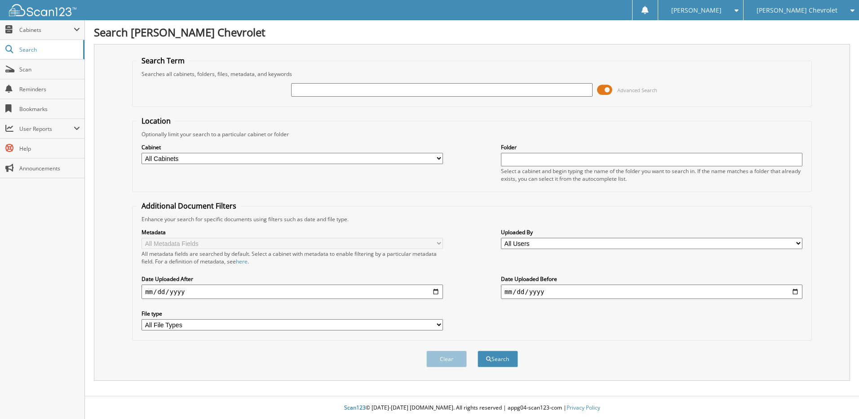  Describe the element at coordinates (292, 292) in the screenshot. I see `input: start` at that location.